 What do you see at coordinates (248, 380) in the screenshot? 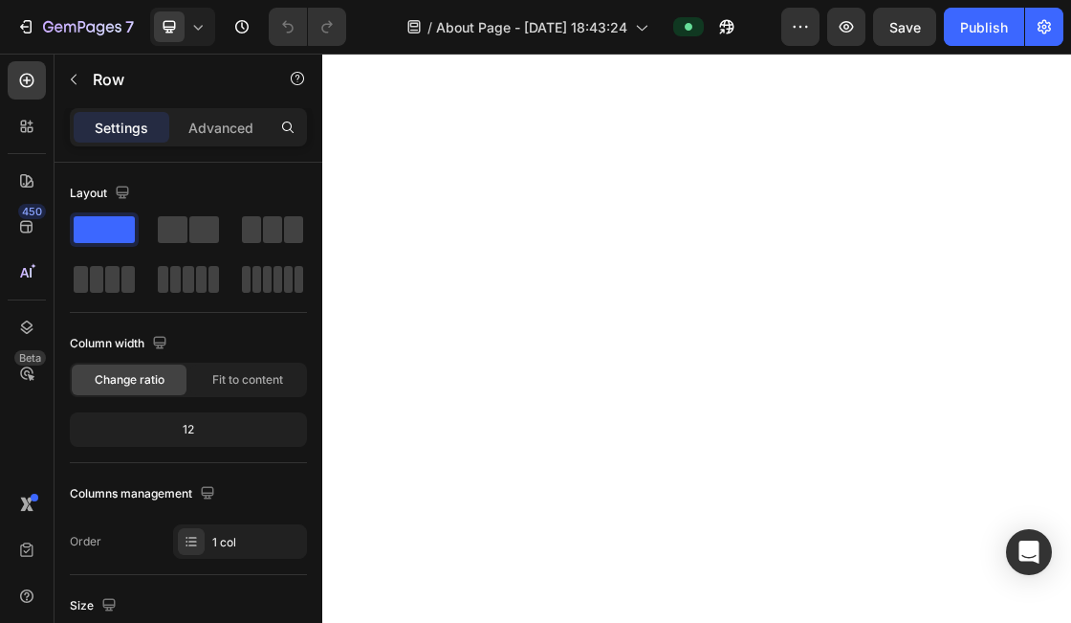
I see `span: Fit to content` at bounding box center [248, 380].